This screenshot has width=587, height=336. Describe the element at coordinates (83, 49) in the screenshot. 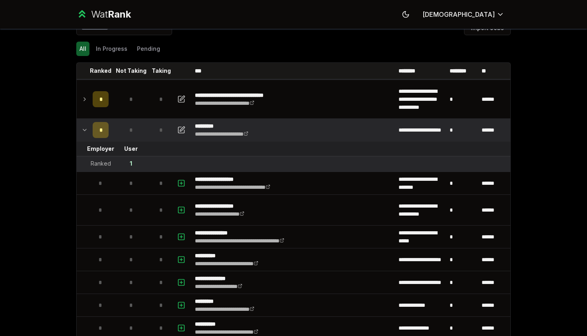

I see `button: All` at that location.